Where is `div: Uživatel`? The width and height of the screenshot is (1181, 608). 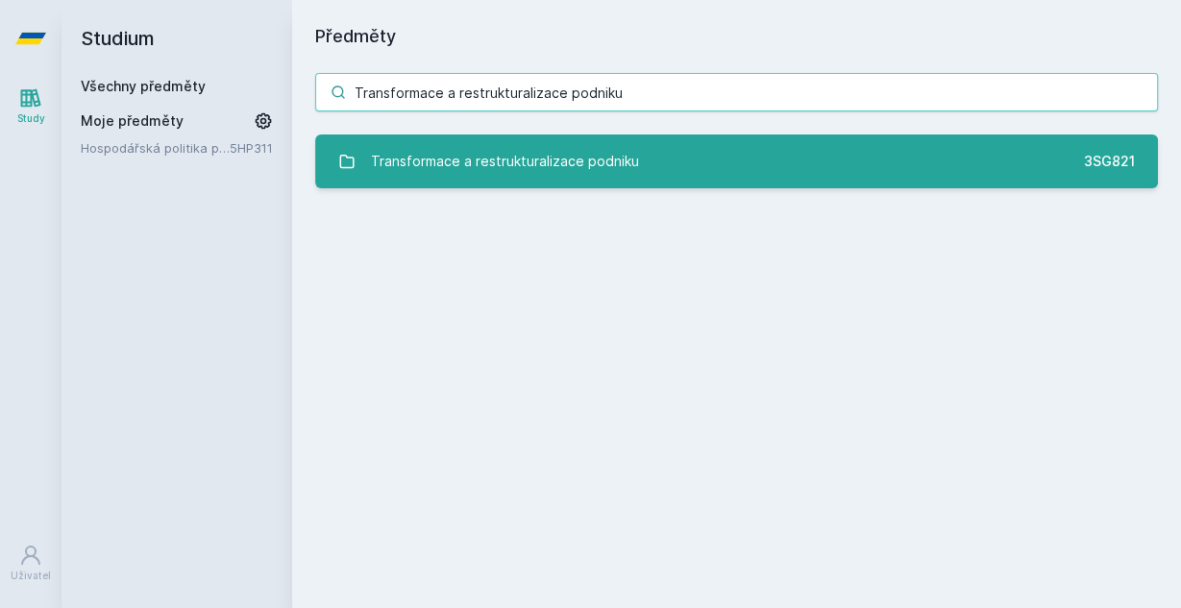 div: Uživatel is located at coordinates (31, 575).